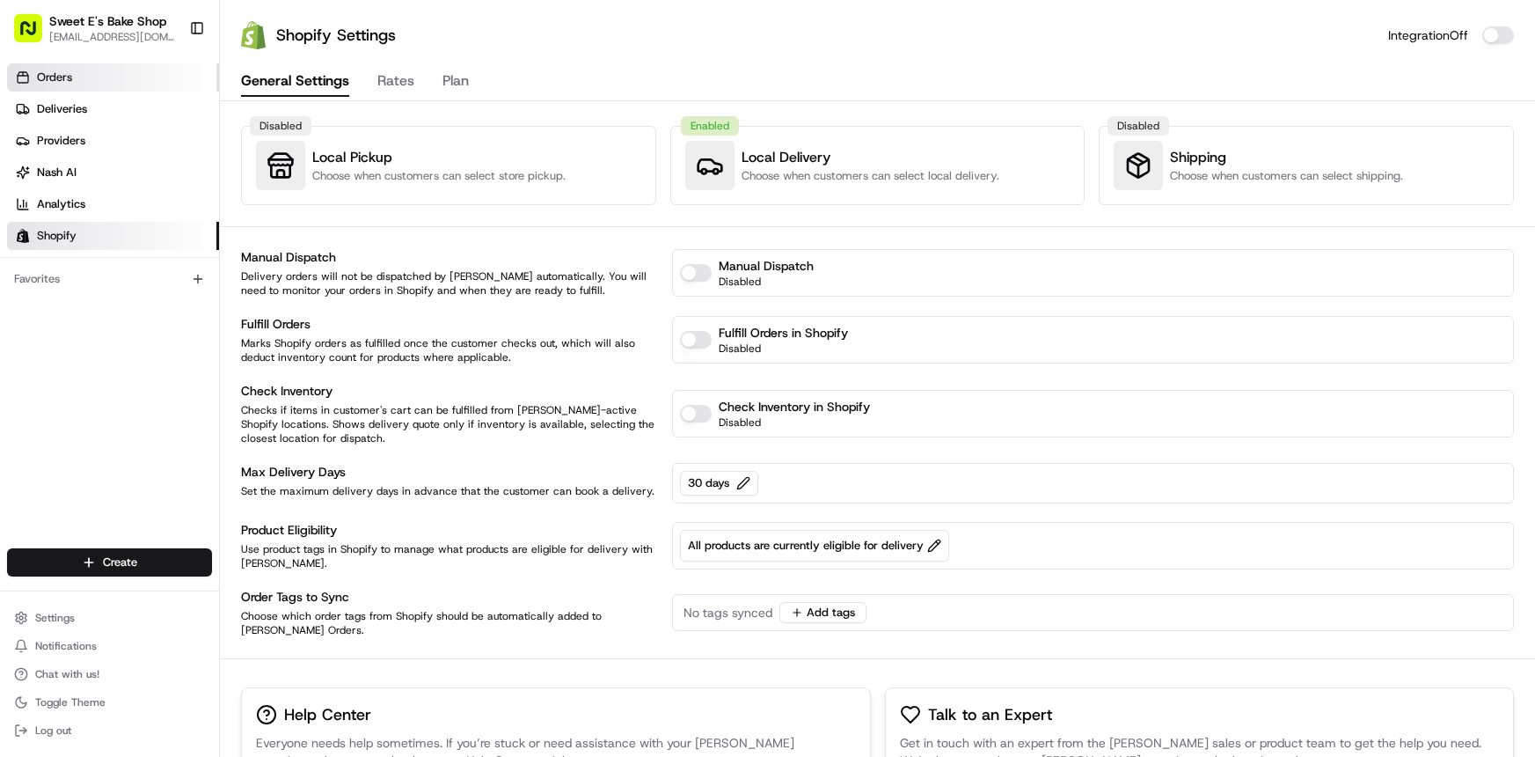 This screenshot has width=1535, height=757. Describe the element at coordinates (870, 157) in the screenshot. I see `h3: Local Delivery` at that location.